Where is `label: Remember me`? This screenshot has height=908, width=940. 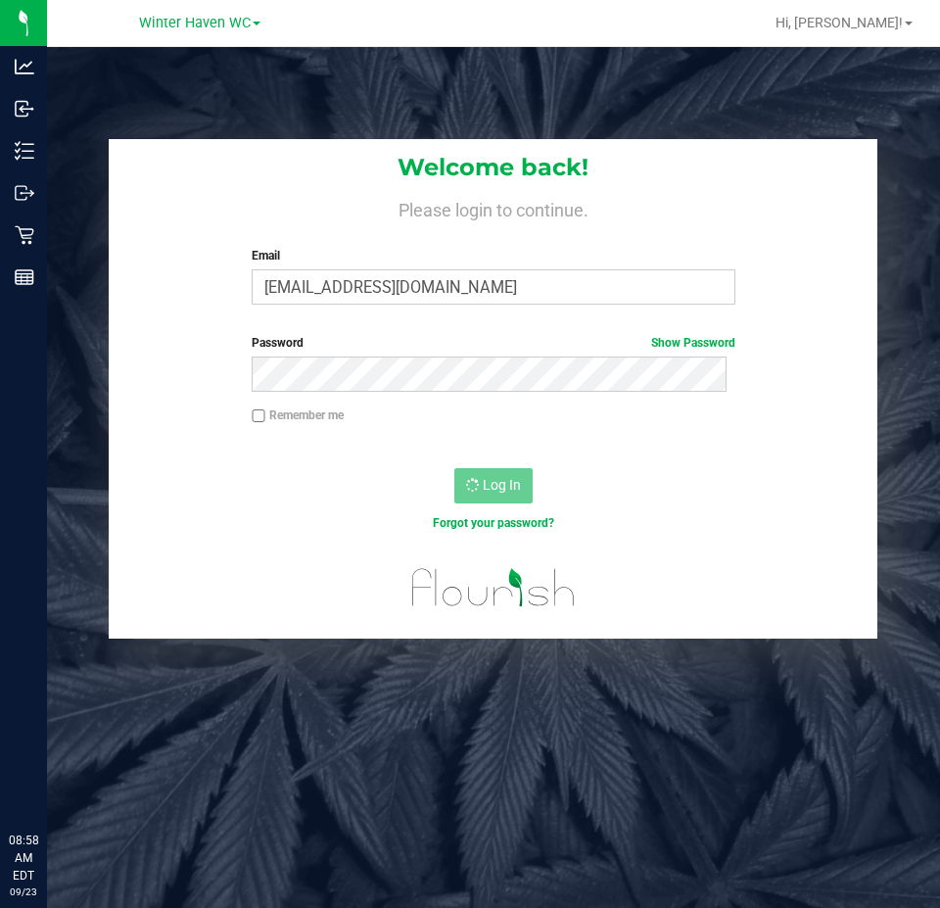
label: Remember me is located at coordinates (298, 415).